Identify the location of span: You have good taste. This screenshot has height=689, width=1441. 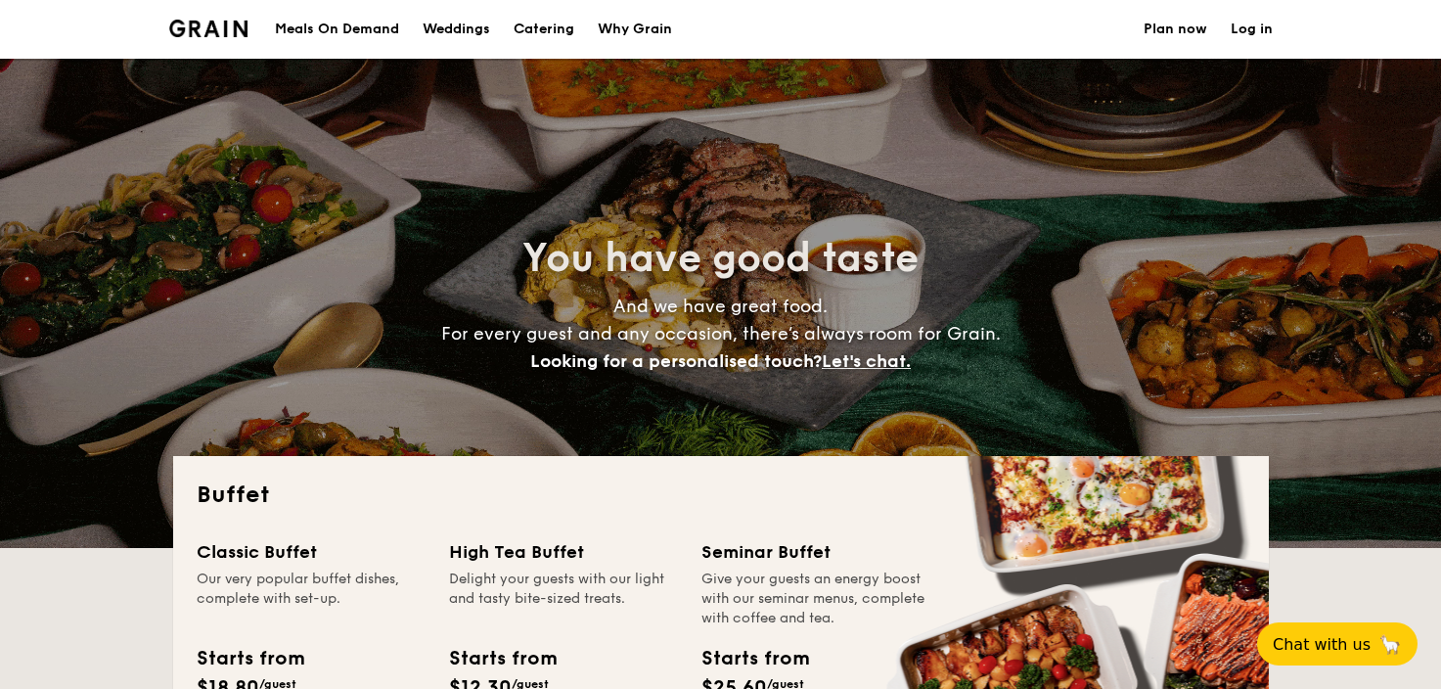
(720, 258).